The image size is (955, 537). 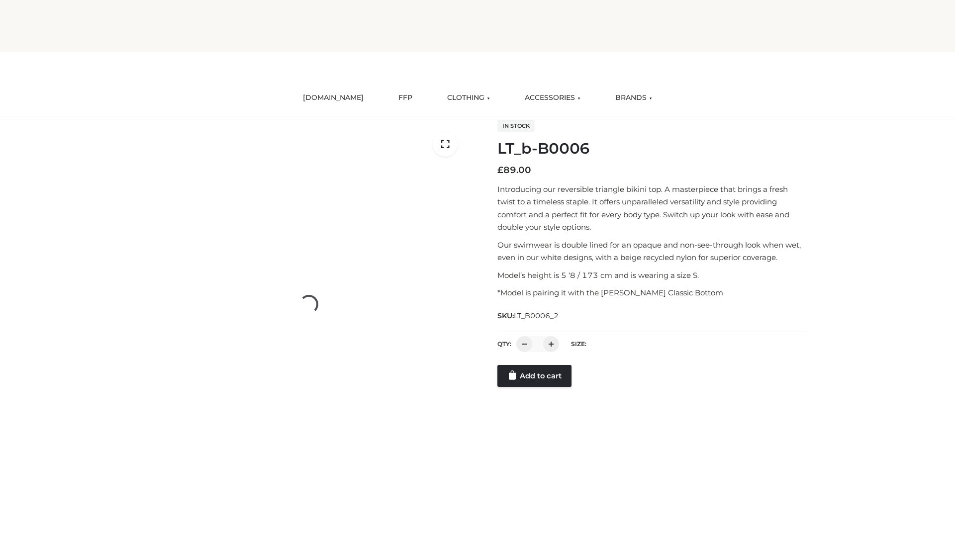 I want to click on span: SKU:, so click(x=528, y=316).